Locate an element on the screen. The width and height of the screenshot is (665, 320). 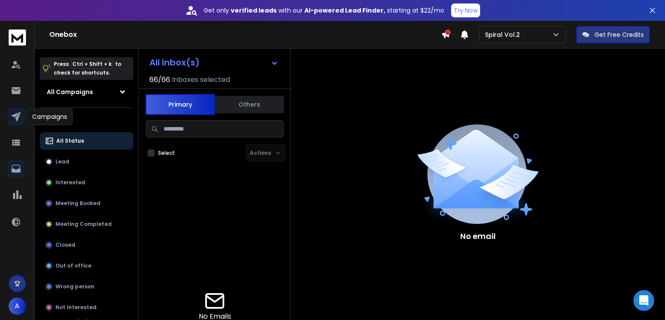
p: Get only with our starting at $22/mo is located at coordinates (324, 10).